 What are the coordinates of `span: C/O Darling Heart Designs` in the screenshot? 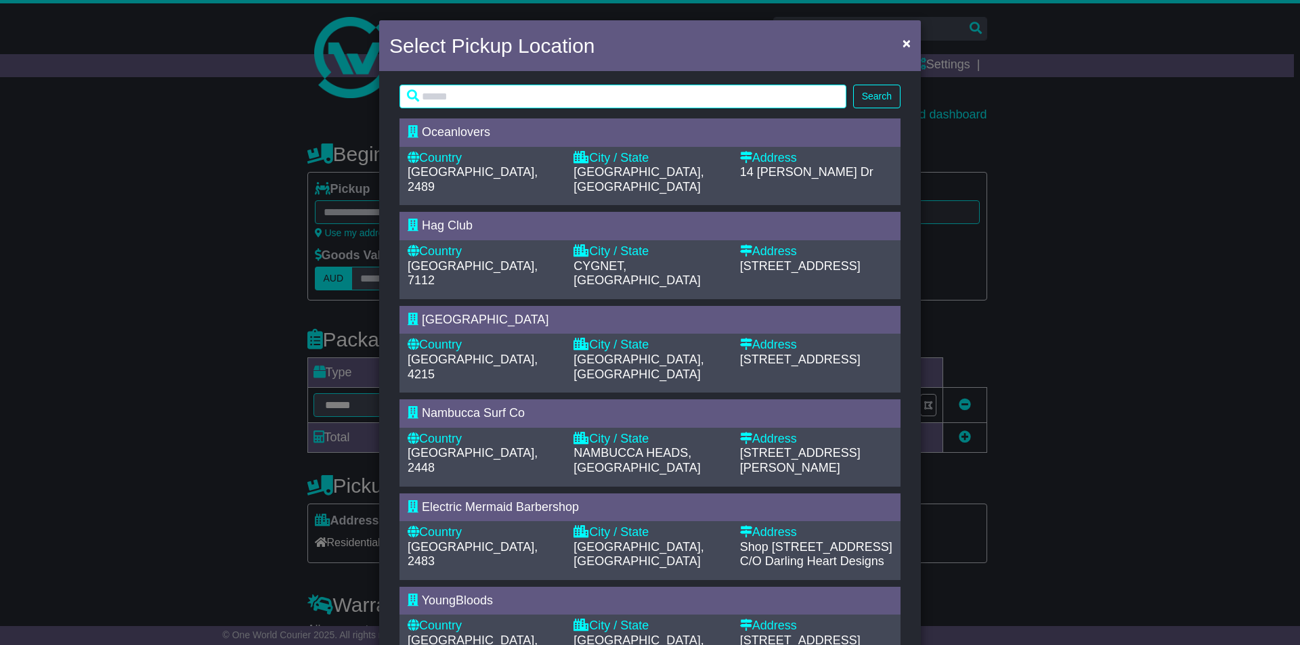 It's located at (812, 561).